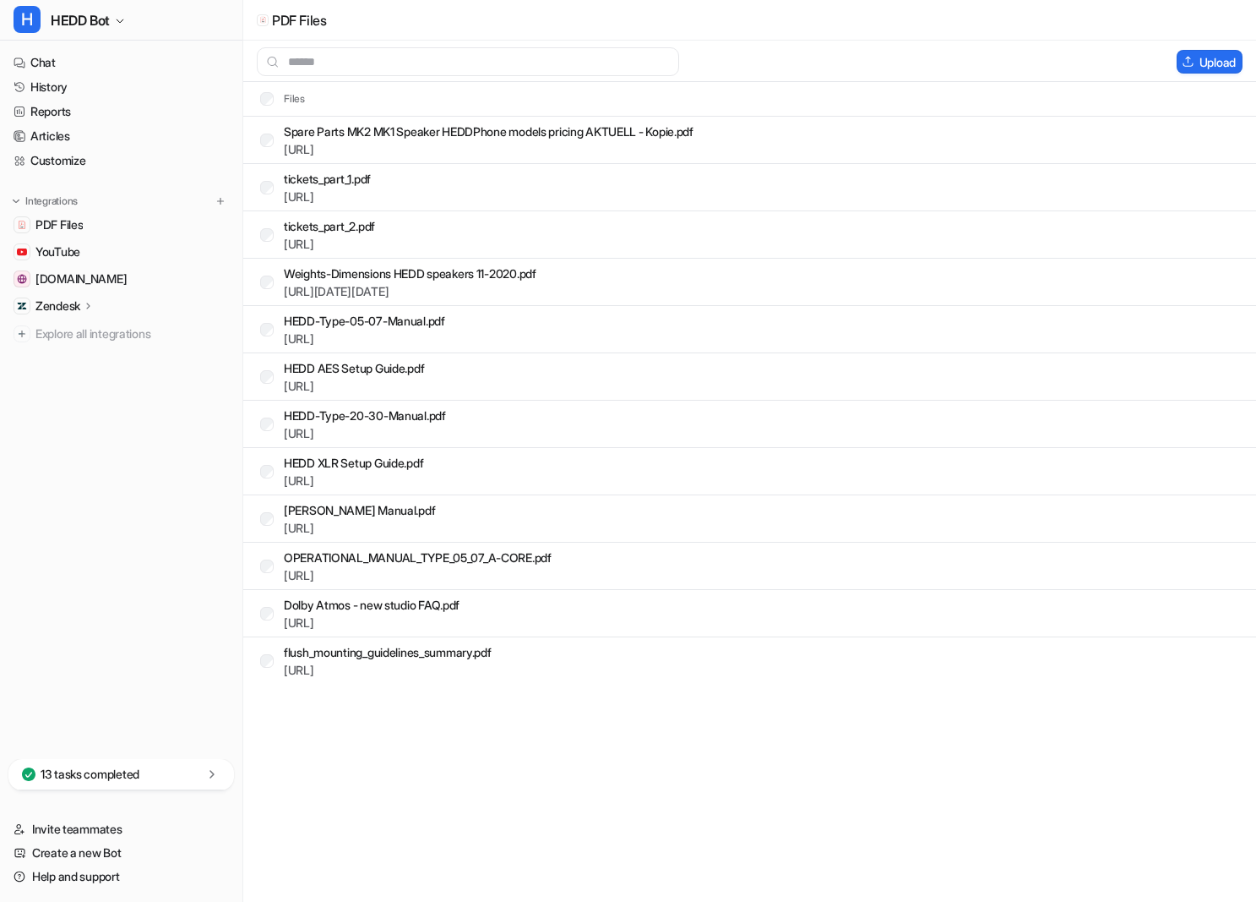 The image size is (1256, 902). What do you see at coordinates (57, 252) in the screenshot?
I see `span: YouTube` at bounding box center [57, 252].